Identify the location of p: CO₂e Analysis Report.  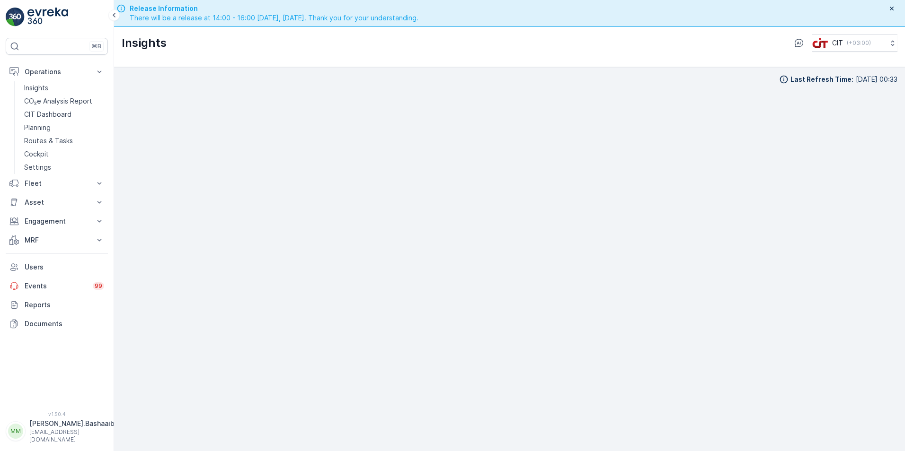
(58, 101).